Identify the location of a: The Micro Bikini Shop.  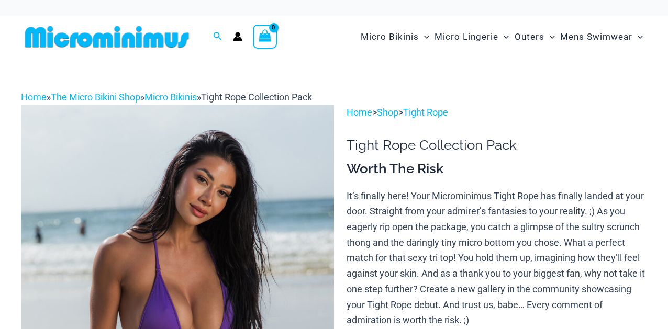
(95, 97).